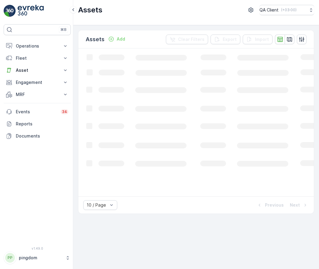 Image resolution: width=319 pixels, height=269 pixels. I want to click on p: pingdom, so click(40, 258).